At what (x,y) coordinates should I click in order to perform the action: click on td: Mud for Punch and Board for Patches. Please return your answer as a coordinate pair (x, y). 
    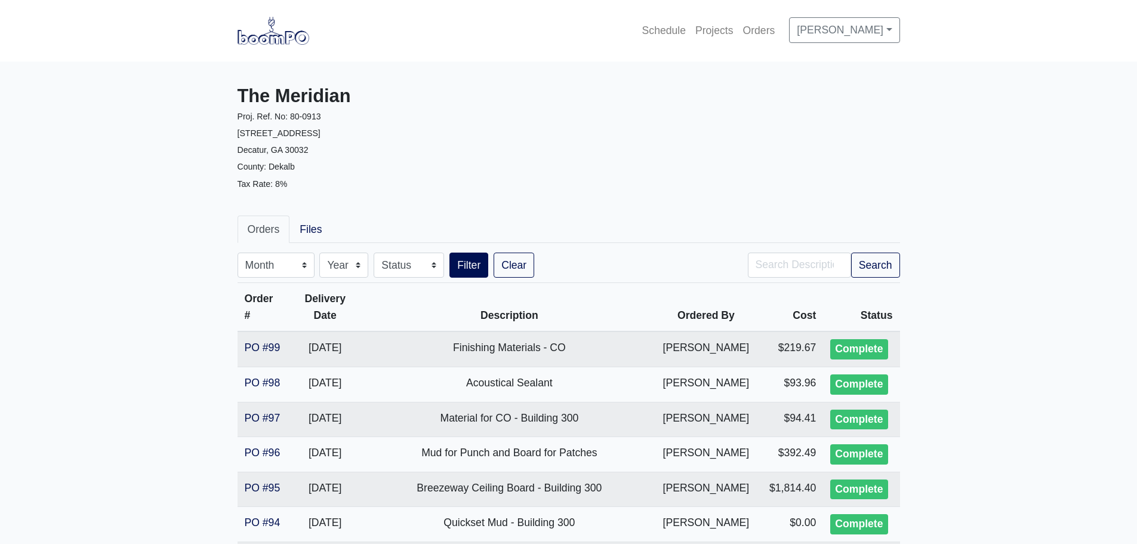
    Looking at the image, I should click on (509, 454).